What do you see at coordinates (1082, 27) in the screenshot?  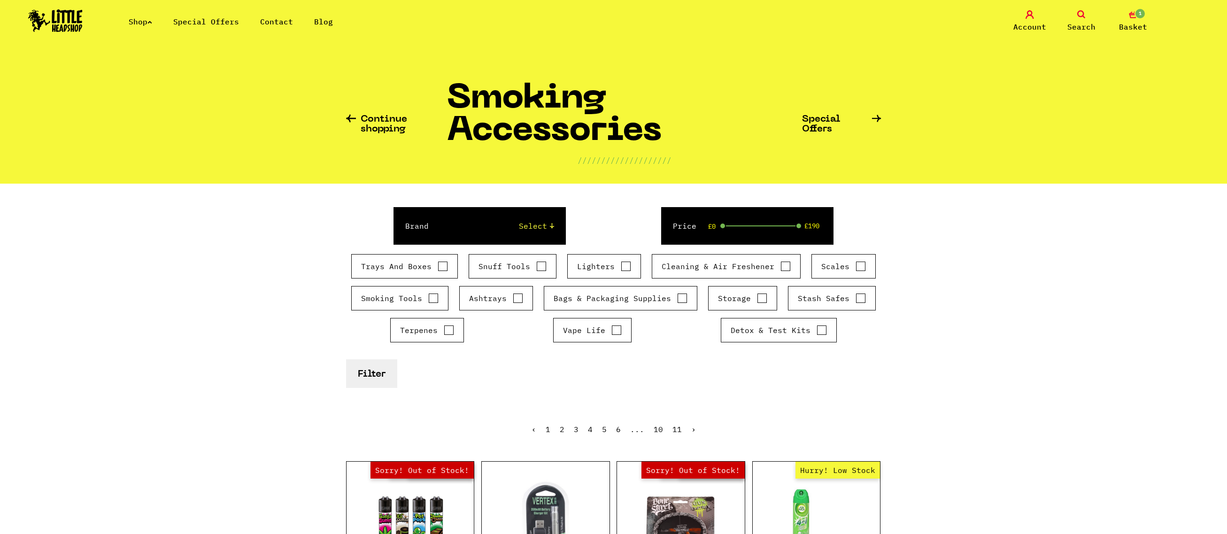 I see `span: Search` at bounding box center [1082, 27].